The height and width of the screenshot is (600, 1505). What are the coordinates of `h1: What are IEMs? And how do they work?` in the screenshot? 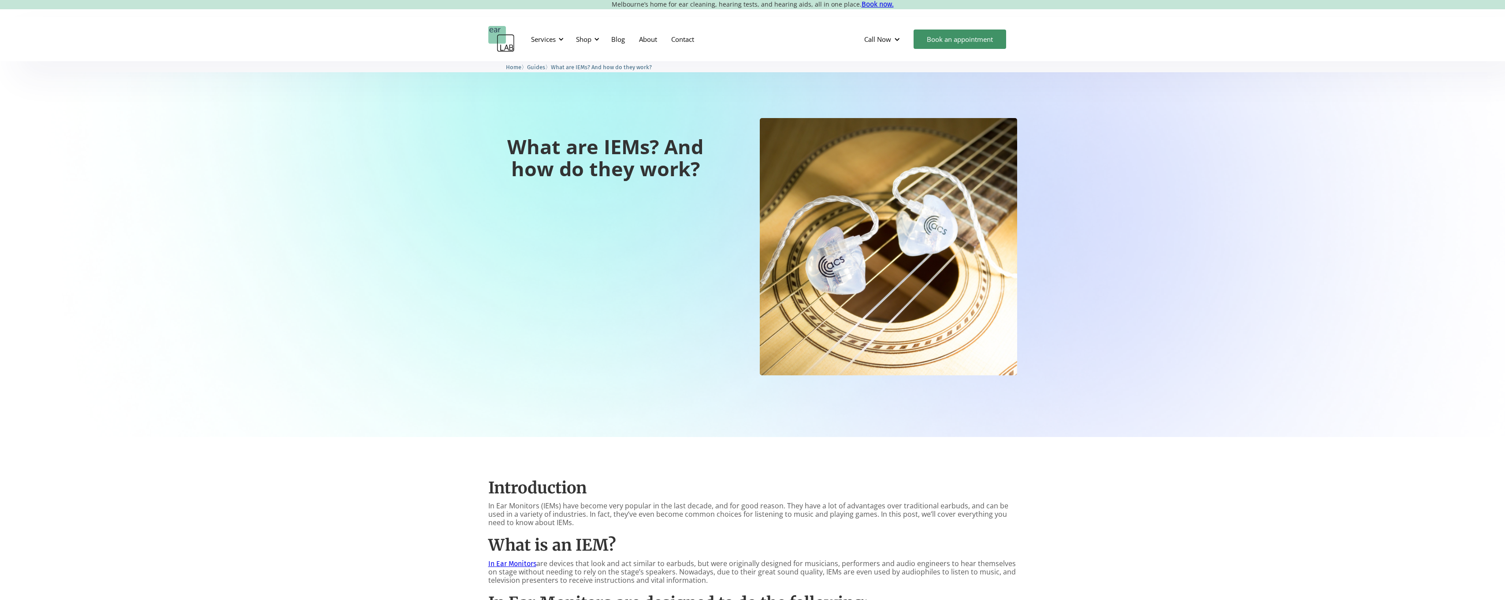 It's located at (606, 157).